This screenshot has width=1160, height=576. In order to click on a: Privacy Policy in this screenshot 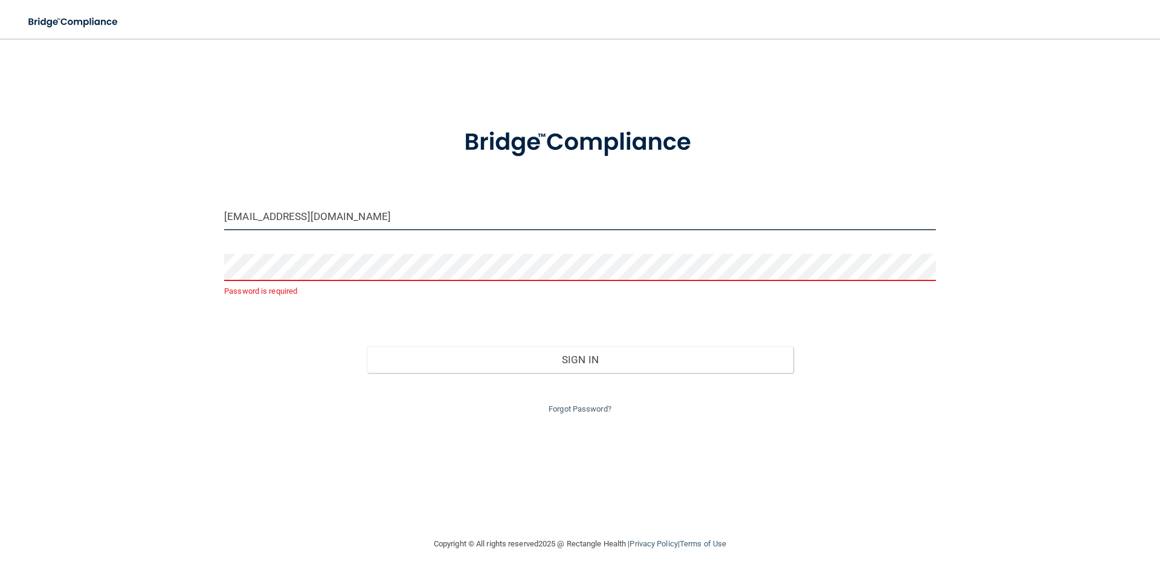, I will do `click(653, 543)`.